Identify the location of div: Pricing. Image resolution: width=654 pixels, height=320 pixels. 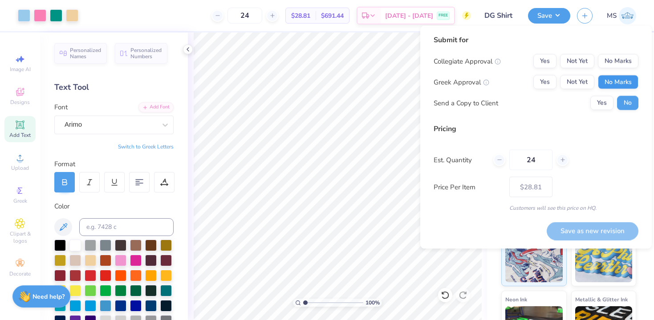
(536, 129).